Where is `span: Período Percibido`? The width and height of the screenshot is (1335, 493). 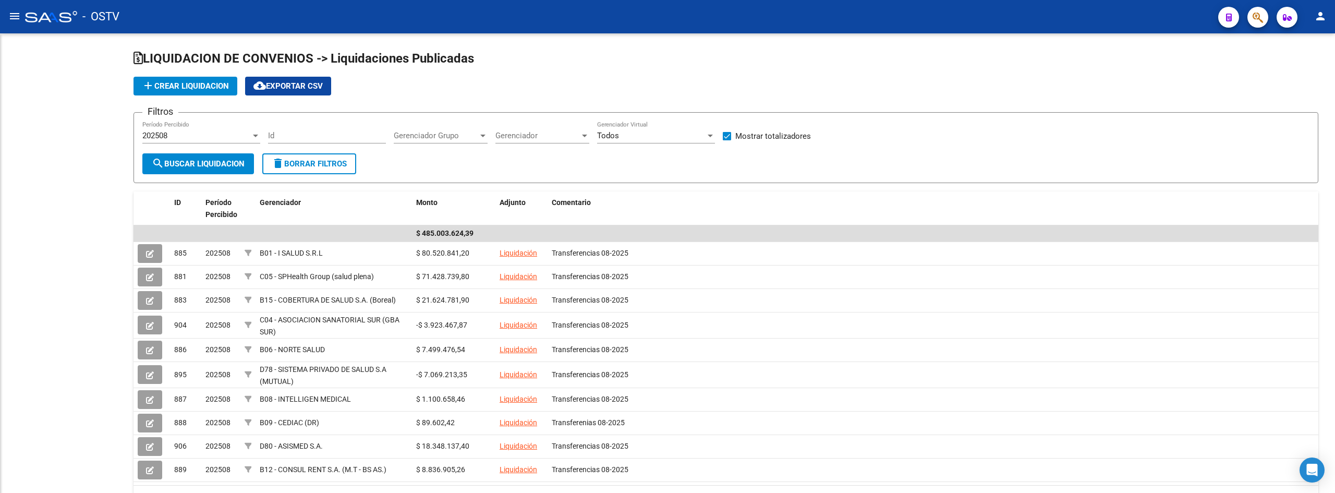 span: Período Percibido is located at coordinates (221, 208).